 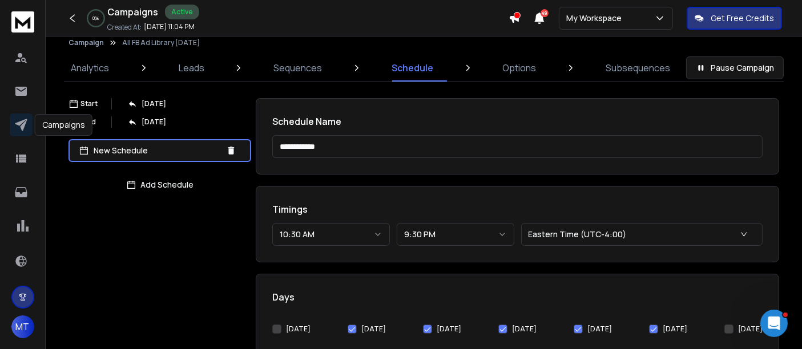 What do you see at coordinates (23, 327) in the screenshot?
I see `button: MT` at bounding box center [23, 327].